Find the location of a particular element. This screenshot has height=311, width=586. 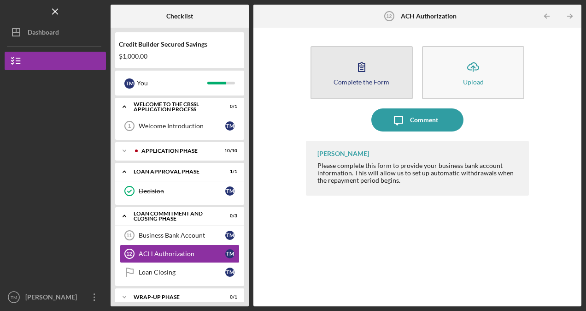

div: You is located at coordinates (172, 83).